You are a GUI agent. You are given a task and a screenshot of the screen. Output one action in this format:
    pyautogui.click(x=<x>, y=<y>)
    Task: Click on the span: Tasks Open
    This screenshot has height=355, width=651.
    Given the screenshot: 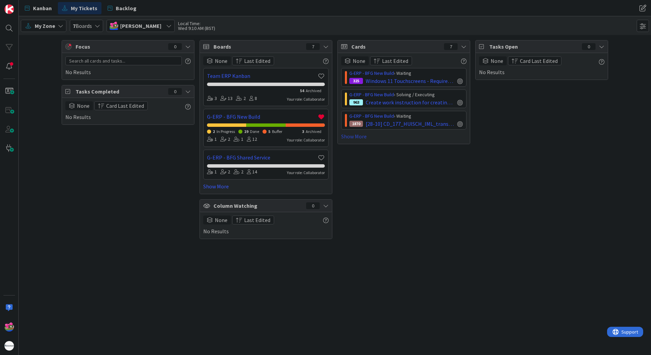 What is the action you would take?
    pyautogui.click(x=534, y=47)
    